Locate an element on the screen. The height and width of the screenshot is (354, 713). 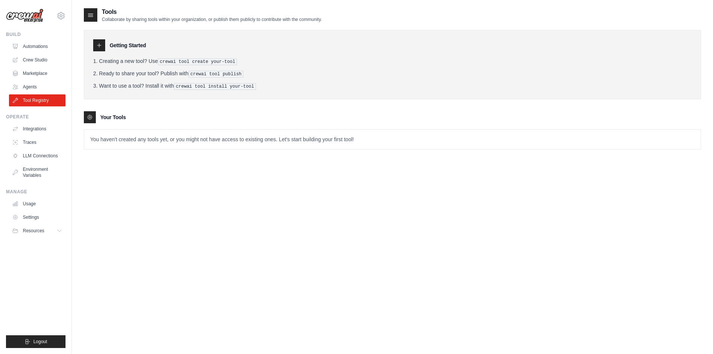
a: Crew Studio is located at coordinates (37, 60).